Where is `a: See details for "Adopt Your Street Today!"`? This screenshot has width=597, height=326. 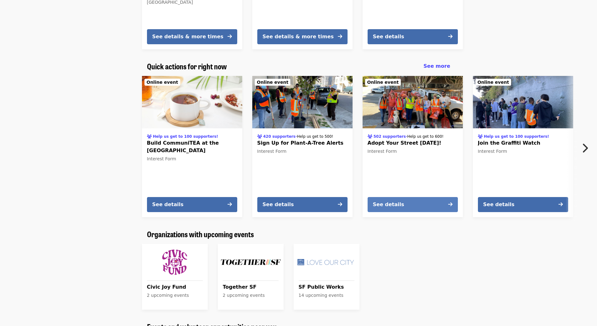 a: See details for "Adopt Your Street Today!" is located at coordinates (413, 146).